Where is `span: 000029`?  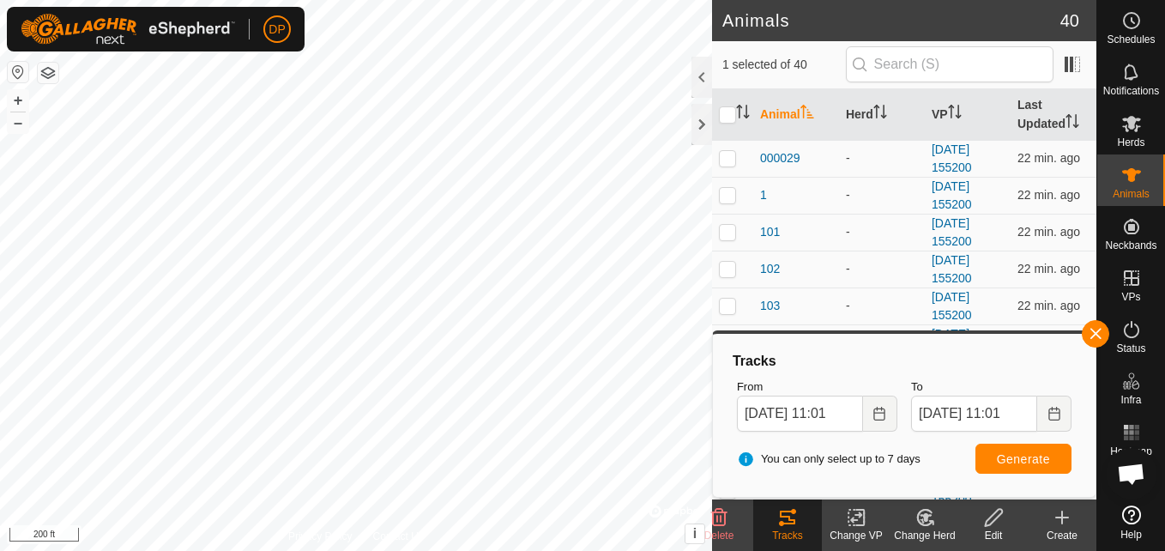 span: 000029 is located at coordinates (780, 158).